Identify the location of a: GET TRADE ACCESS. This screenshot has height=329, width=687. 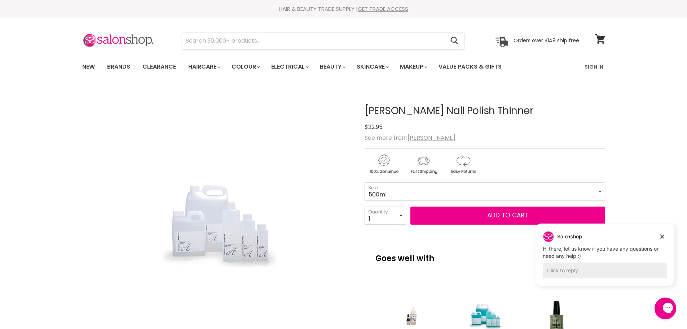
(383, 9).